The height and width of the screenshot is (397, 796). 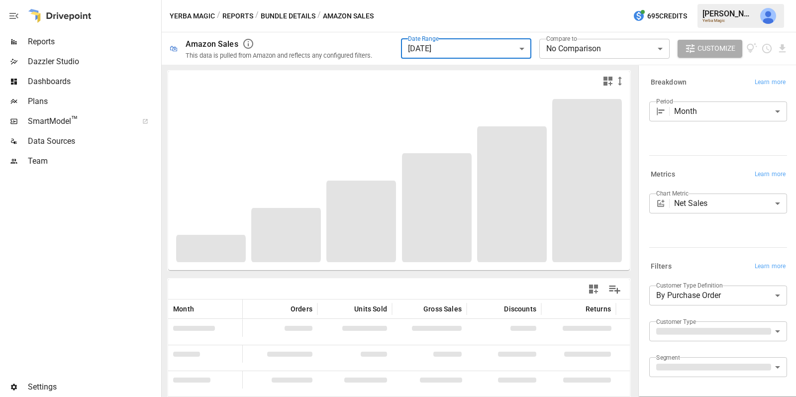 What do you see at coordinates (730, 111) in the screenshot?
I see `div: Month` at bounding box center [730, 111].